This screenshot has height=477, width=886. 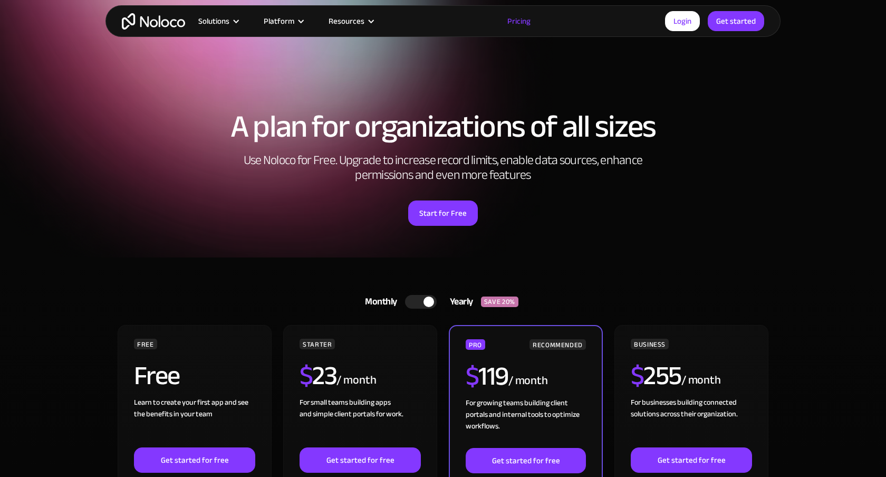 What do you see at coordinates (526, 423) in the screenshot?
I see `div: For growing teams building client portals and internal tools to optimize workflows.` at bounding box center [526, 423].